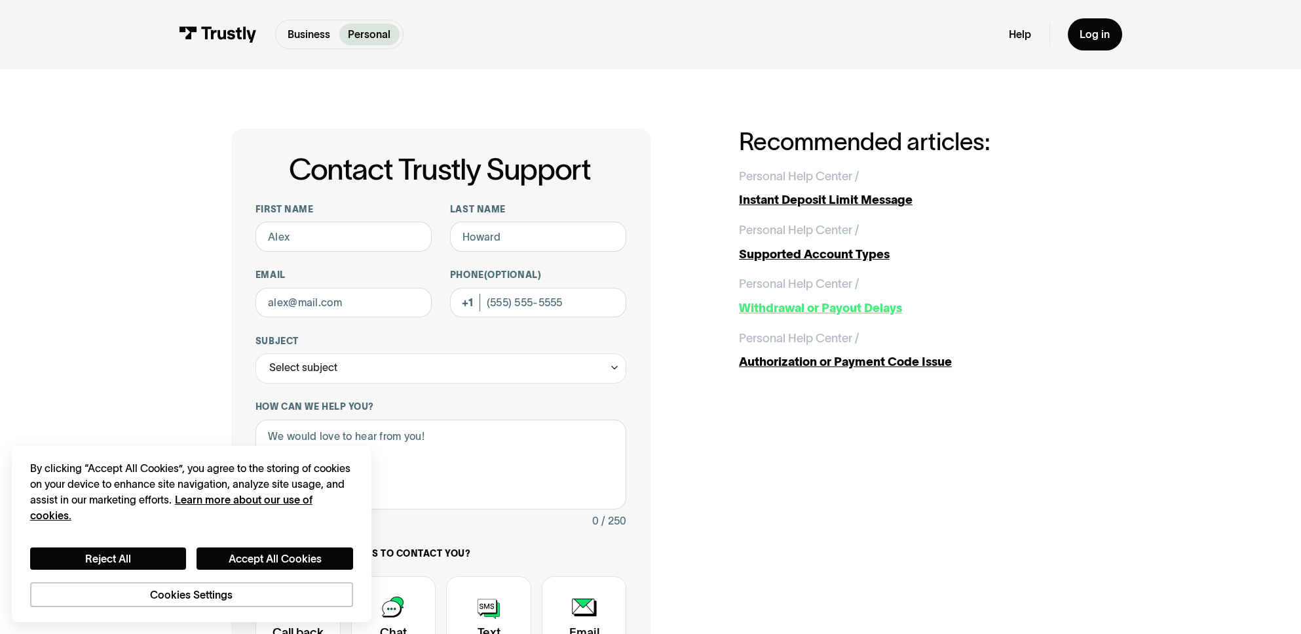 Image resolution: width=1301 pixels, height=634 pixels. I want to click on div: Instant Deposit Limit Message, so click(904, 199).